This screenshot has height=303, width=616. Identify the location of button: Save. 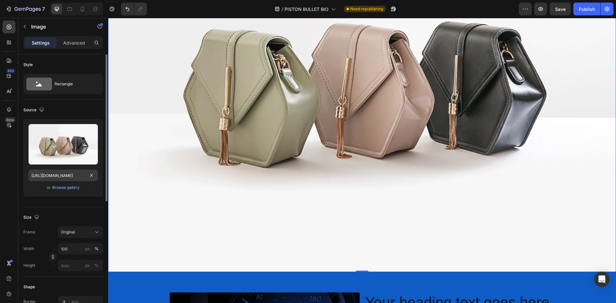
(560, 9).